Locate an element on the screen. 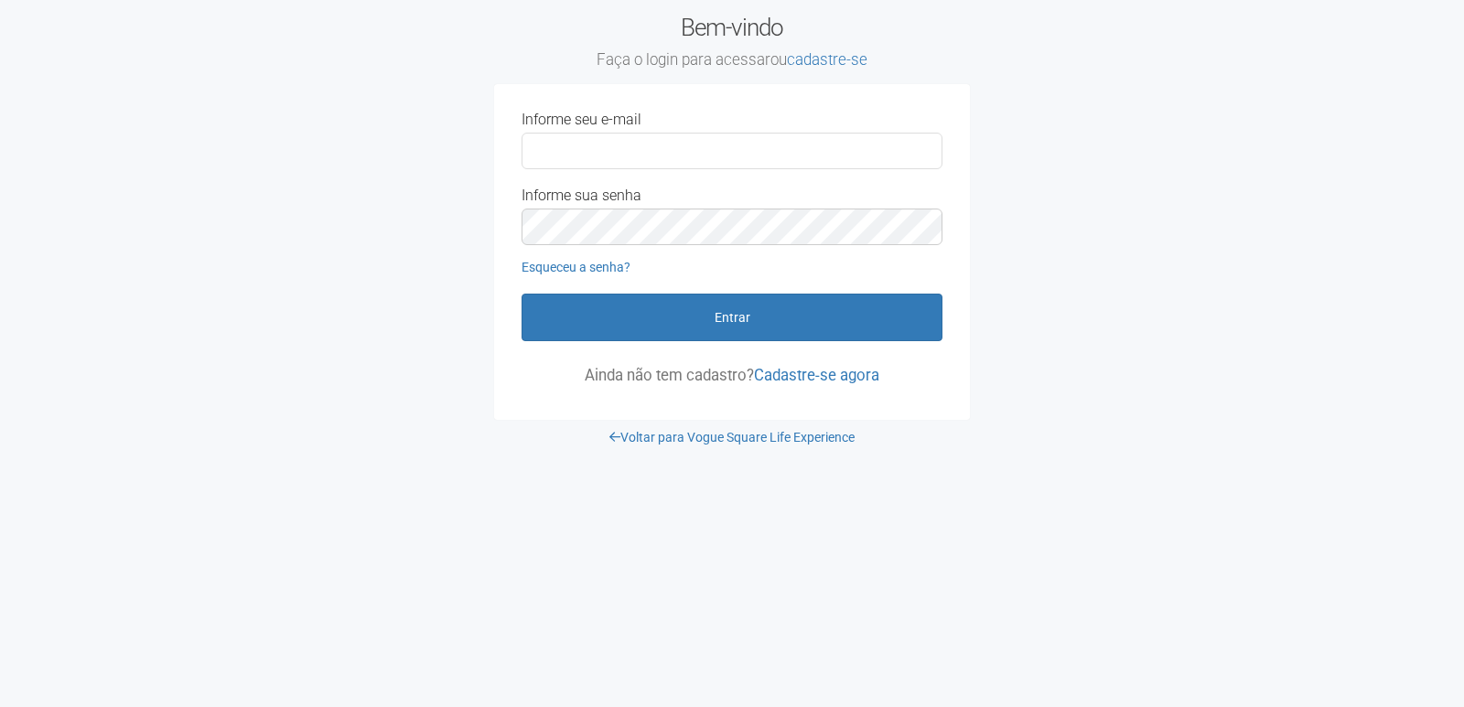  h2: Bem-vindo is located at coordinates (732, 42).